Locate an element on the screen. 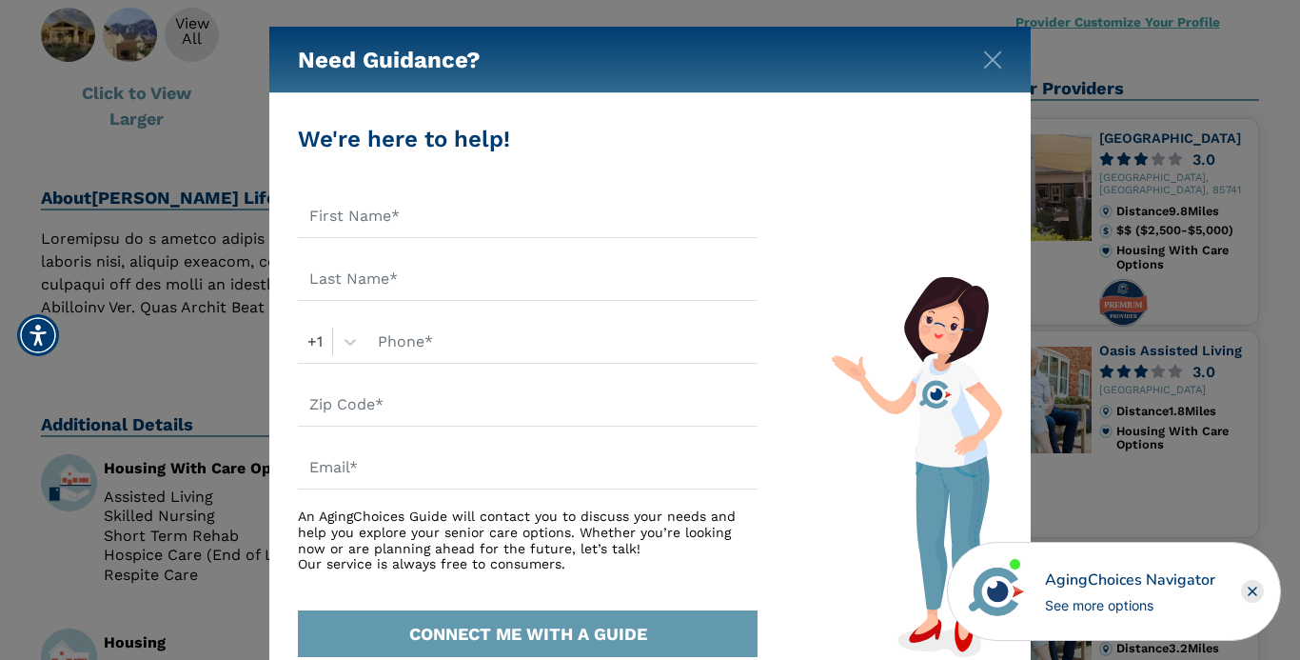  div: AgingChoices Navigator is located at coordinates (1130, 580).